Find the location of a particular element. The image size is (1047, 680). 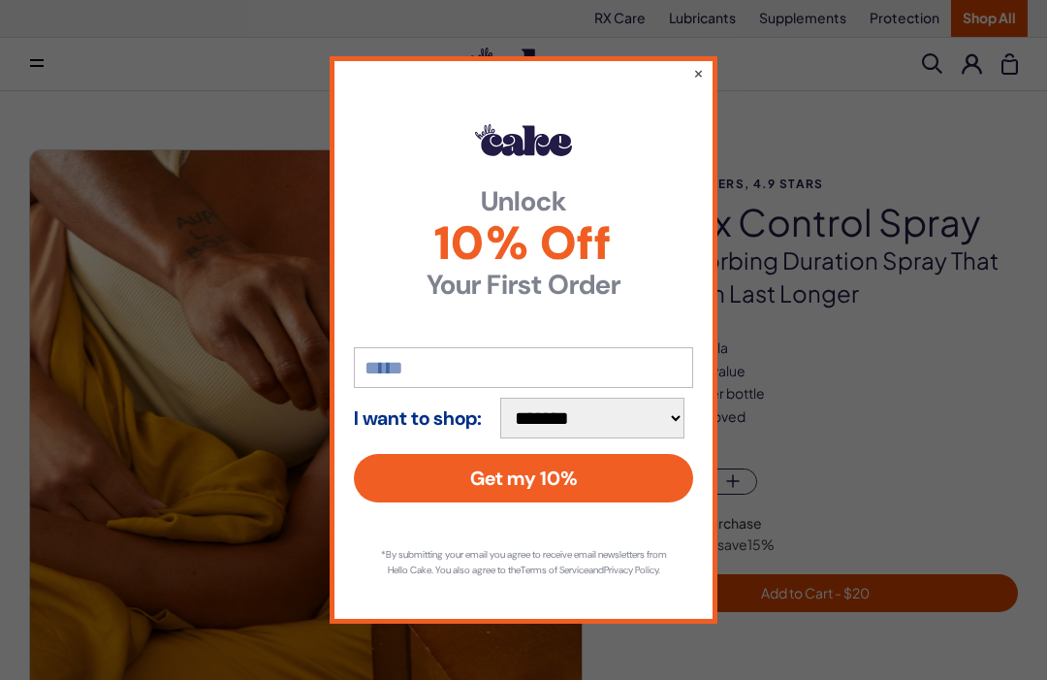

a: Privacy Policy is located at coordinates (631, 569).